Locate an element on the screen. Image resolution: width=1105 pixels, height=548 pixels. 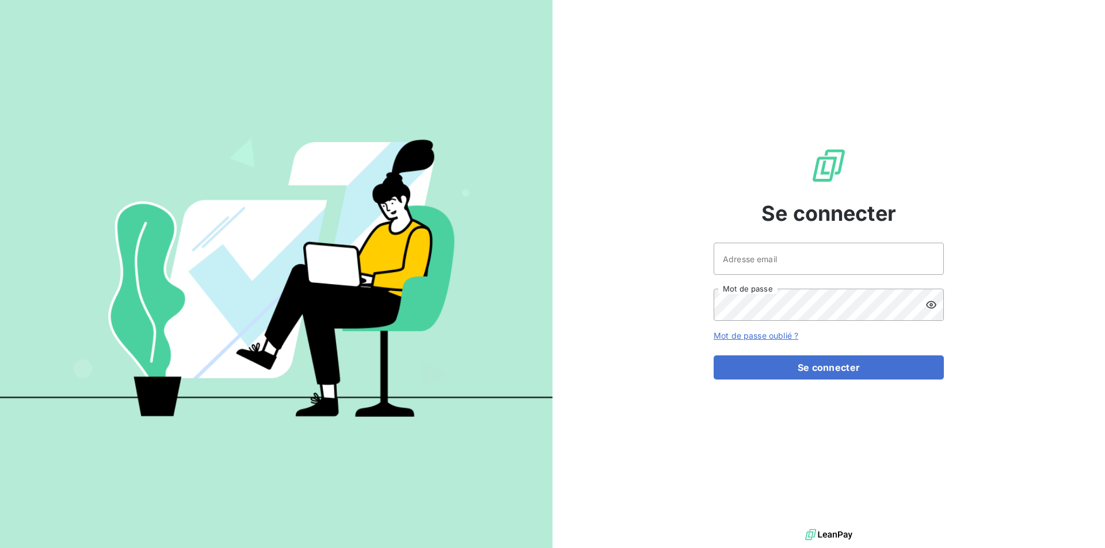
span: Se connecter is located at coordinates (829, 213).